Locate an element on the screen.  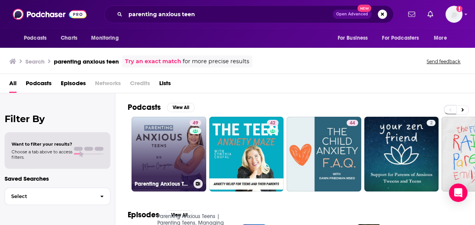
button: Select is located at coordinates (57, 196).